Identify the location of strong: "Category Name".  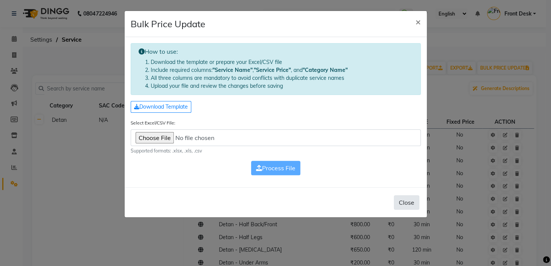
(325, 70).